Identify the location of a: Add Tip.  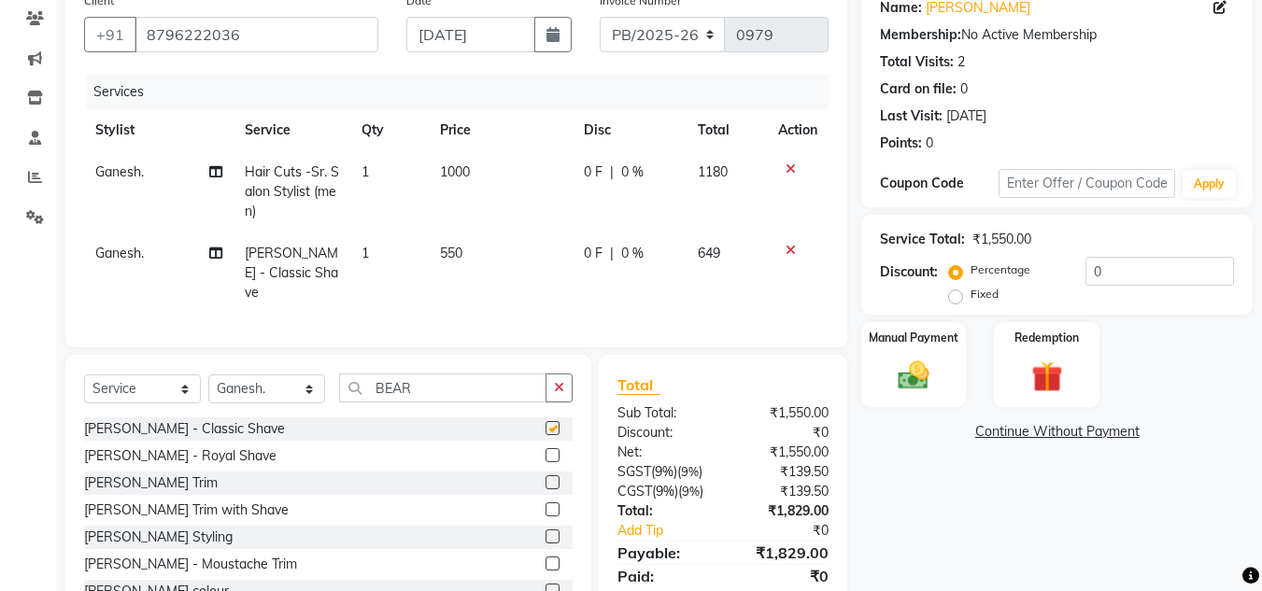
(672, 530).